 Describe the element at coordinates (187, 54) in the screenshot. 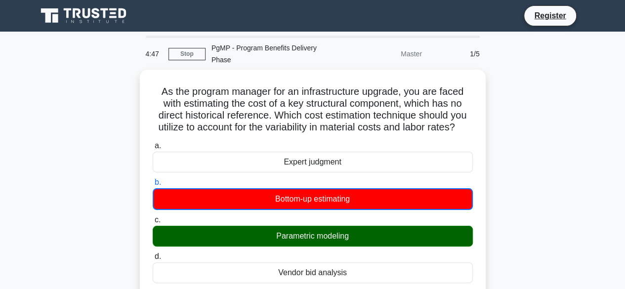

I see `a: Stop` at that location.